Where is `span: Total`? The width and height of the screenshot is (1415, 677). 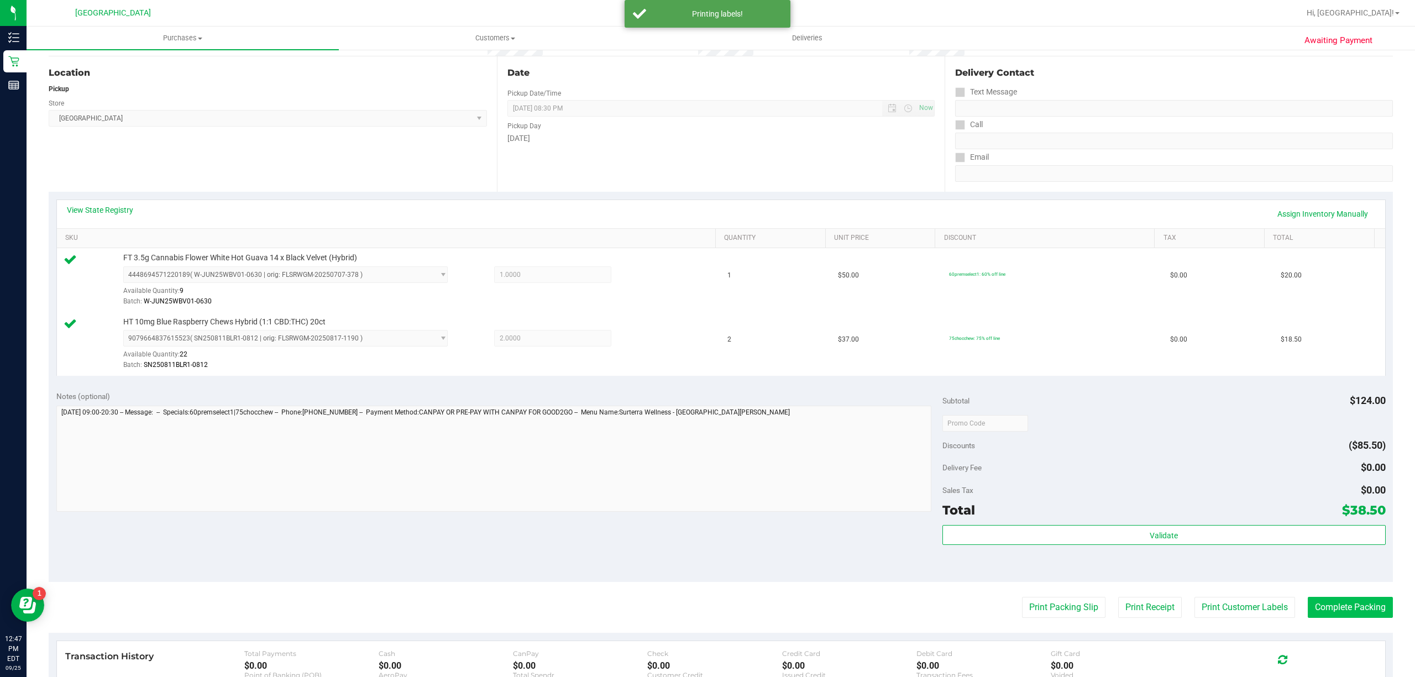 span: Total is located at coordinates (959, 510).